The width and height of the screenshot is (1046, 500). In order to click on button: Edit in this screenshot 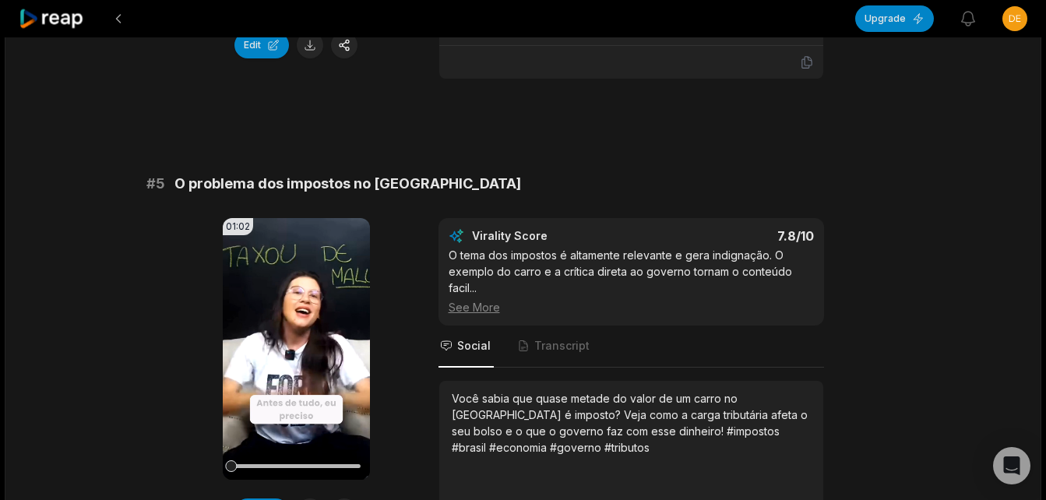, I will do `click(262, 45)`.